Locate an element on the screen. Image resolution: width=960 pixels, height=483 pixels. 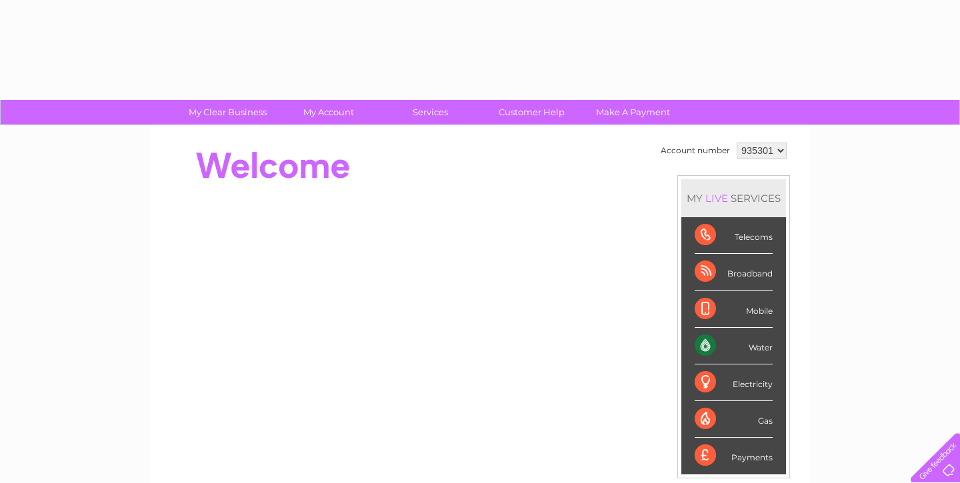
div: Gas is located at coordinates (733, 419).